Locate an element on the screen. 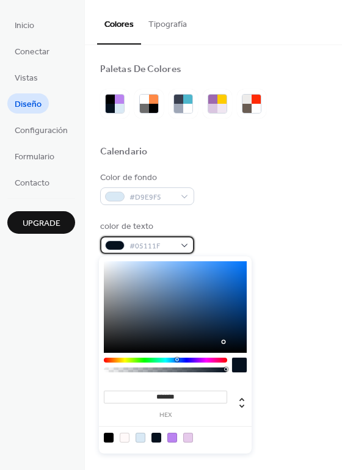  span: Conectar is located at coordinates (32, 52).